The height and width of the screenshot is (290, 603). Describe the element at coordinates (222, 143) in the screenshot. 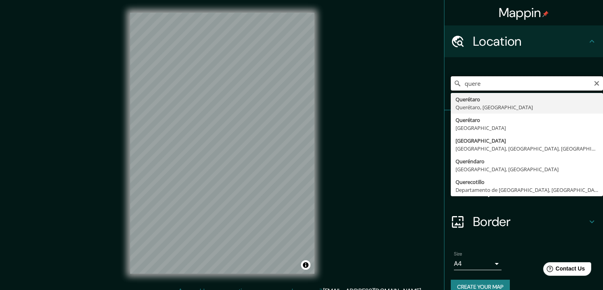

I see `canvas: Map` at that location.